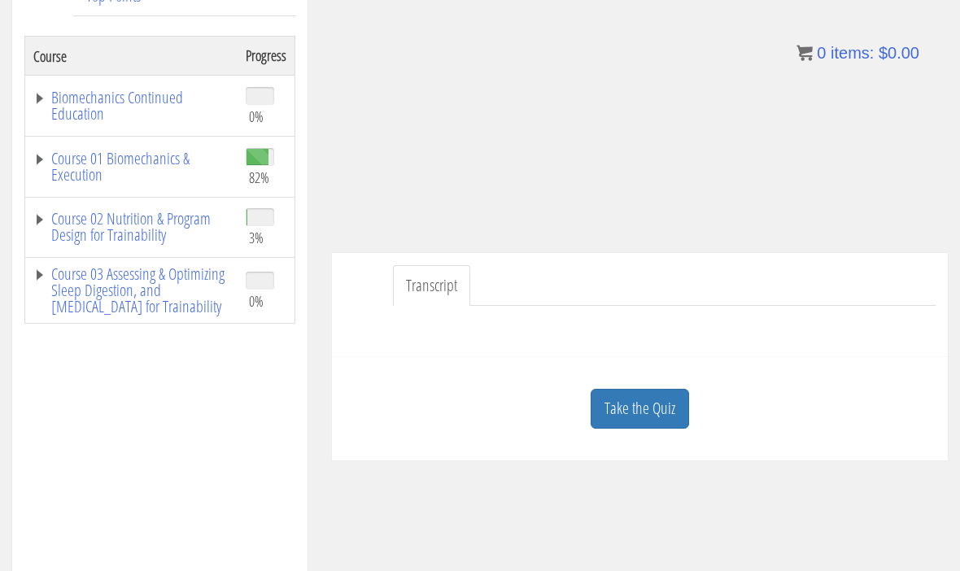 The width and height of the screenshot is (960, 571). Describe the element at coordinates (259, 177) in the screenshot. I see `span: 82%` at that location.